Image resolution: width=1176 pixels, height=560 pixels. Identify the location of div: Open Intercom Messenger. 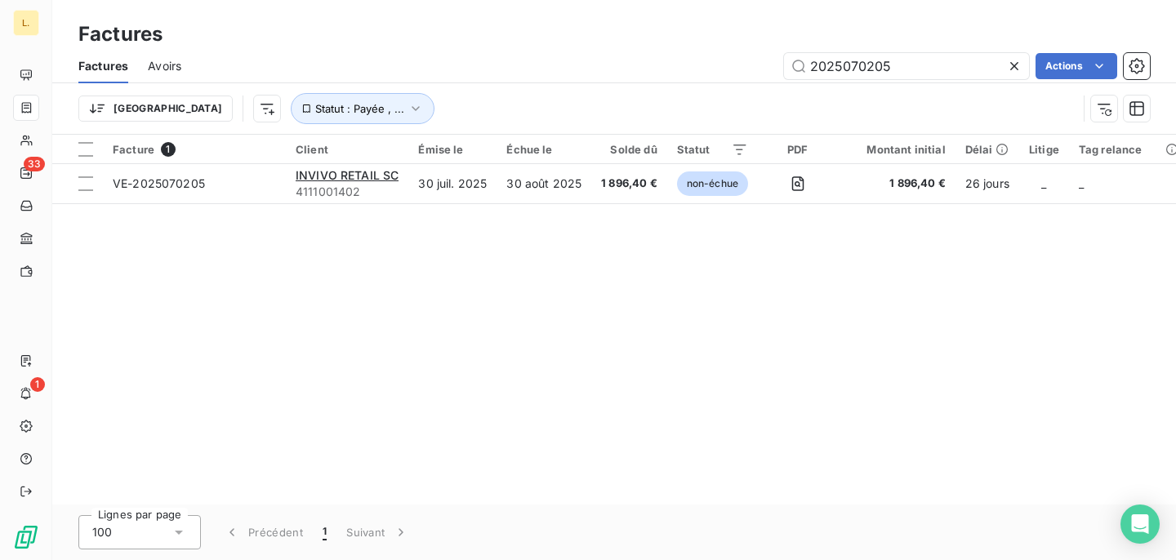
(1140, 524).